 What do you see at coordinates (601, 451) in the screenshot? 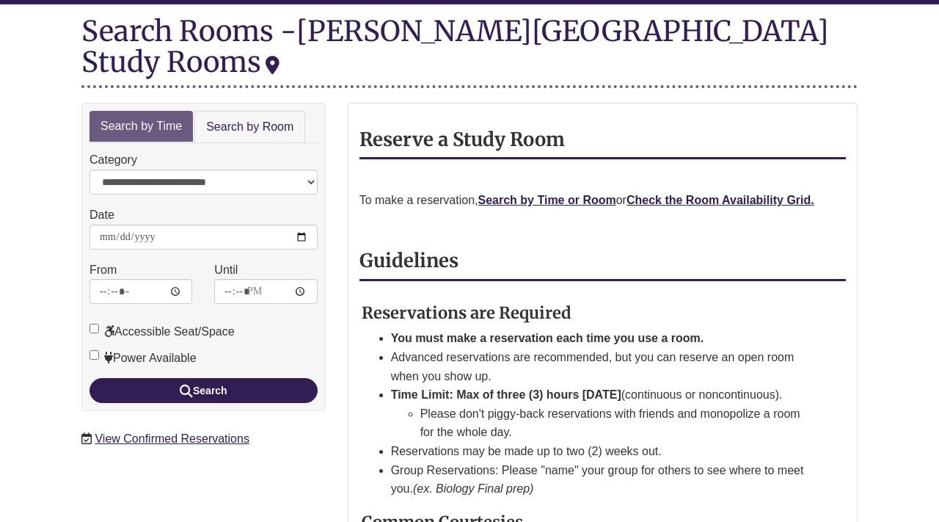
I see `li: Reservations may be made up to two (2) weeks out.` at bounding box center [601, 451].